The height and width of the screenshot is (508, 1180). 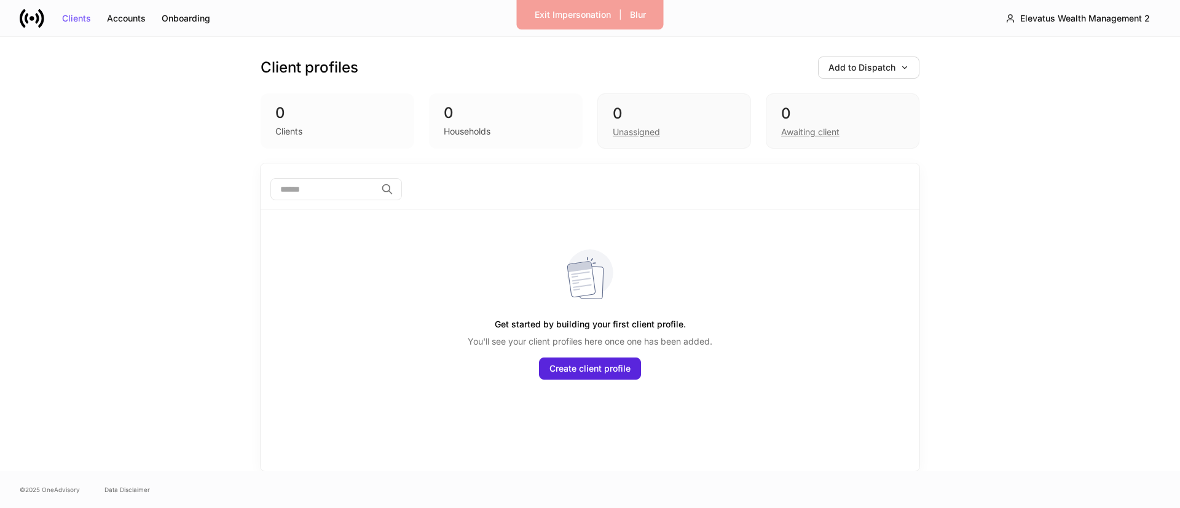 What do you see at coordinates (573, 15) in the screenshot?
I see `button: Exit Impersonation` at bounding box center [573, 15].